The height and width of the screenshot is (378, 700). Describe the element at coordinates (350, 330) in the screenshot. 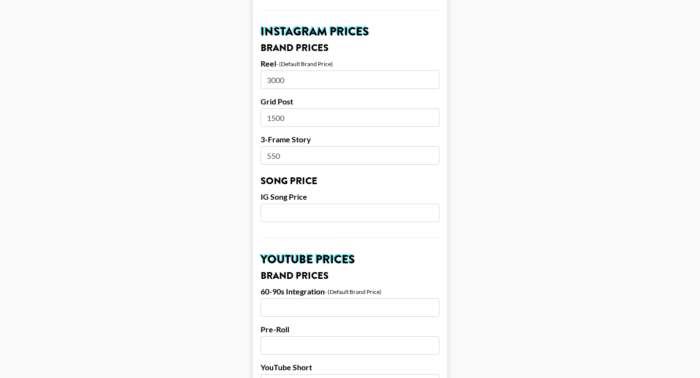

I see `label: Pre-Roll` at that location.